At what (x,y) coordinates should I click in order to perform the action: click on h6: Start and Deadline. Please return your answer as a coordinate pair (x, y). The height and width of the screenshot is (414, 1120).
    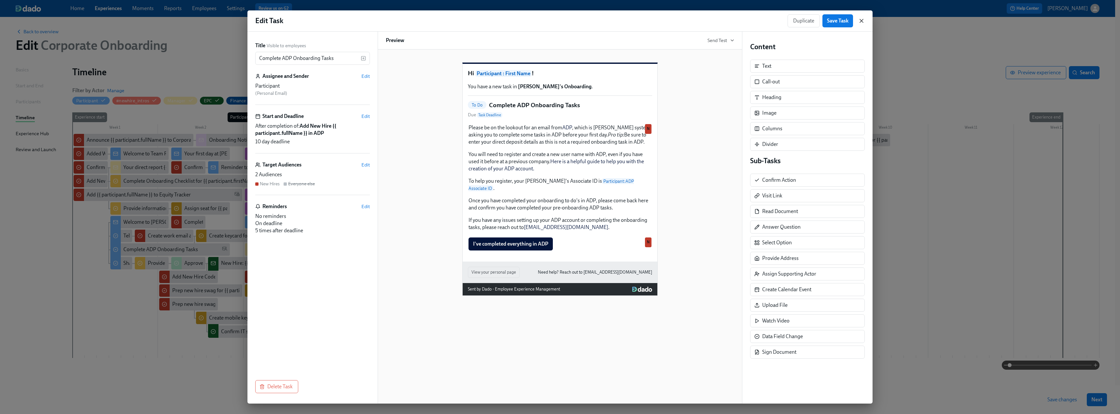
    Looking at the image, I should click on (283, 116).